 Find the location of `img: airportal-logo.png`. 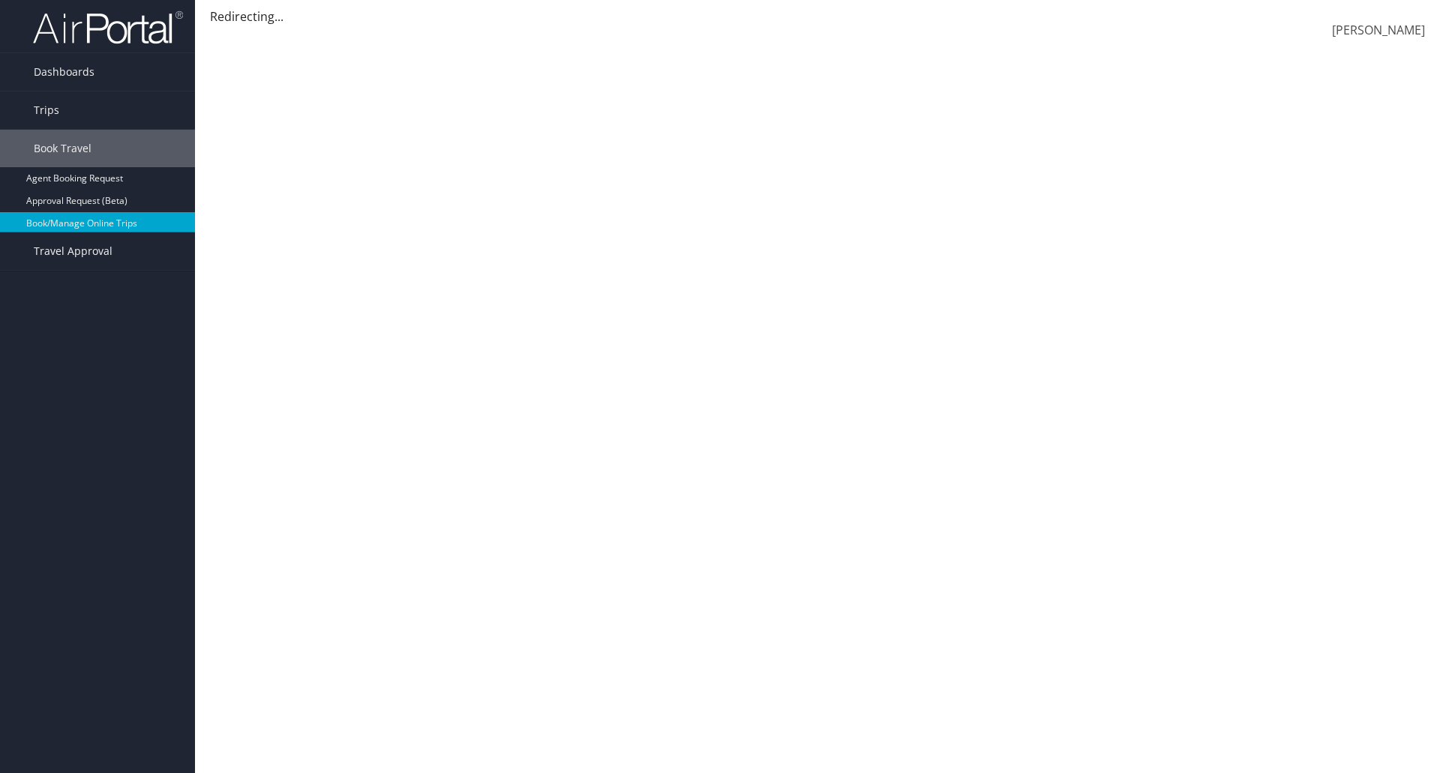

img: airportal-logo.png is located at coordinates (108, 27).